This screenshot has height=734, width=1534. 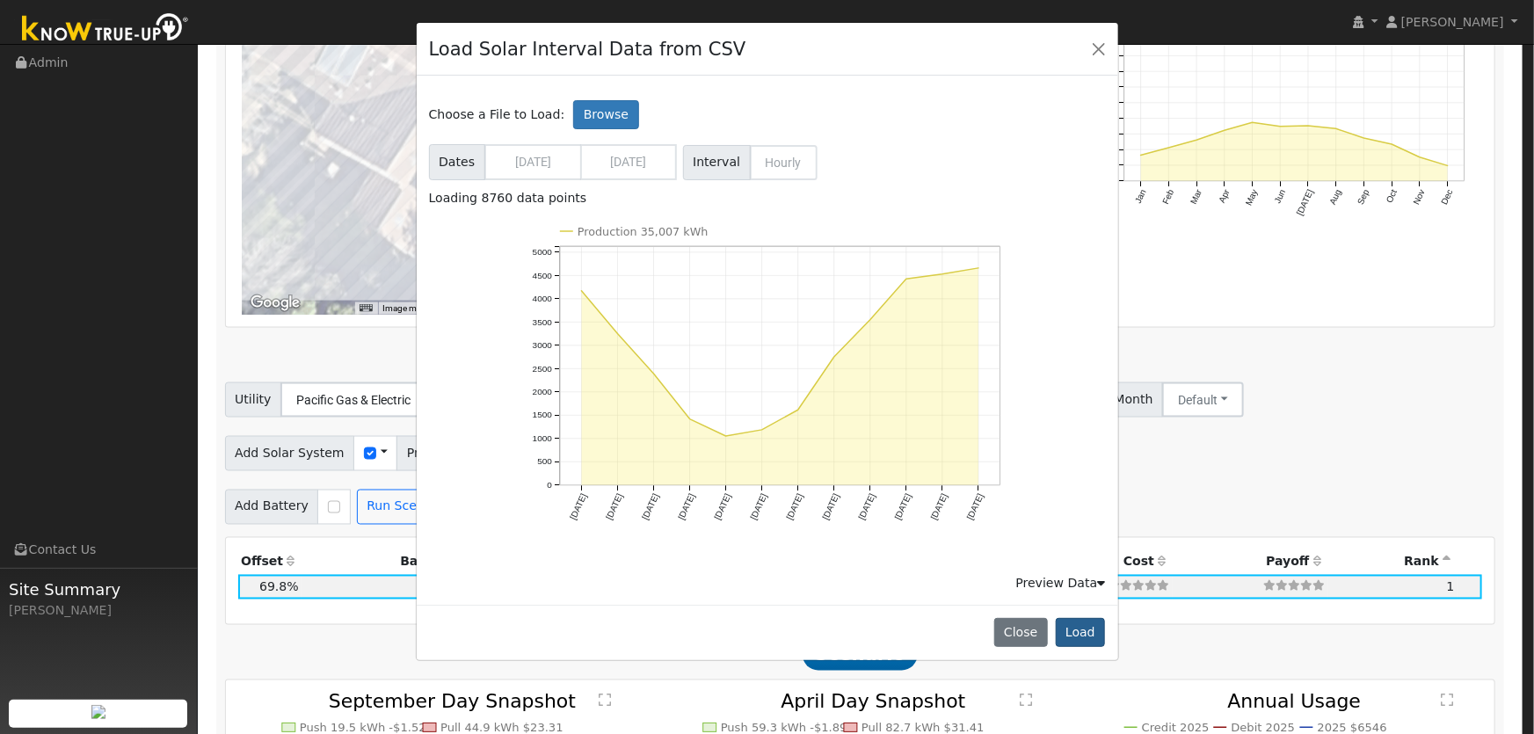 I want to click on h4: Load Solar Interval Data from CSV, so click(x=587, y=49).